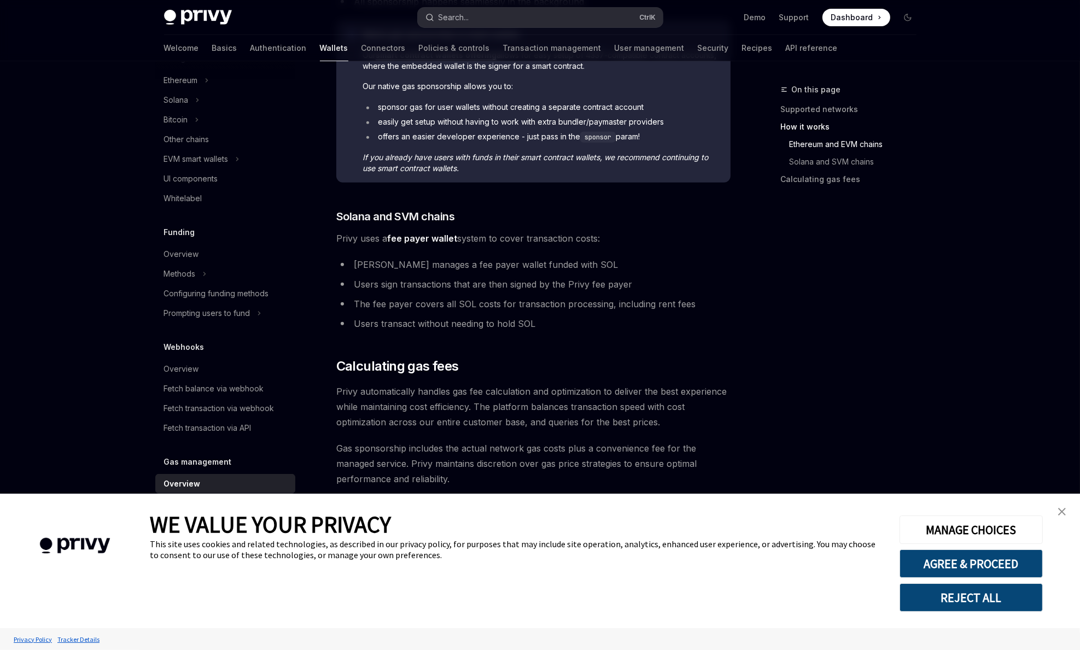 Image resolution: width=1080 pixels, height=650 pixels. Describe the element at coordinates (181, 80) in the screenshot. I see `div: Ethereum` at that location.